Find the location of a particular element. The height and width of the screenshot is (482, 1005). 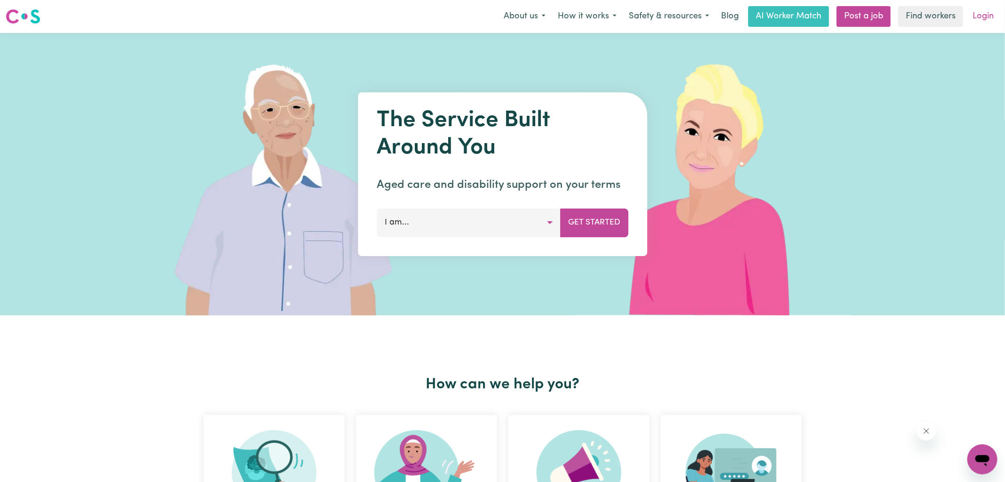

button: Get Started is located at coordinates (594, 222).